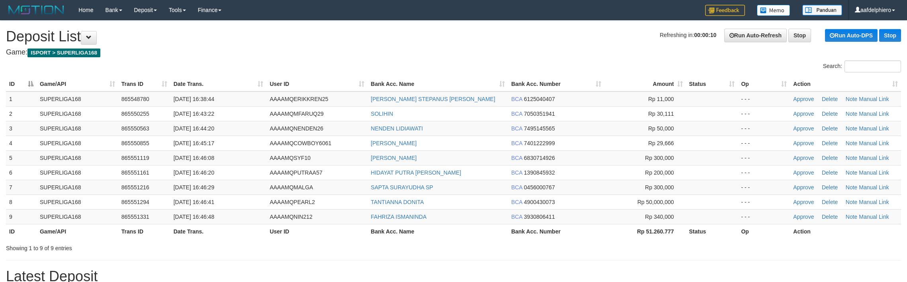 This screenshot has width=907, height=282. Describe the element at coordinates (21, 143) in the screenshot. I see `td: 4` at that location.